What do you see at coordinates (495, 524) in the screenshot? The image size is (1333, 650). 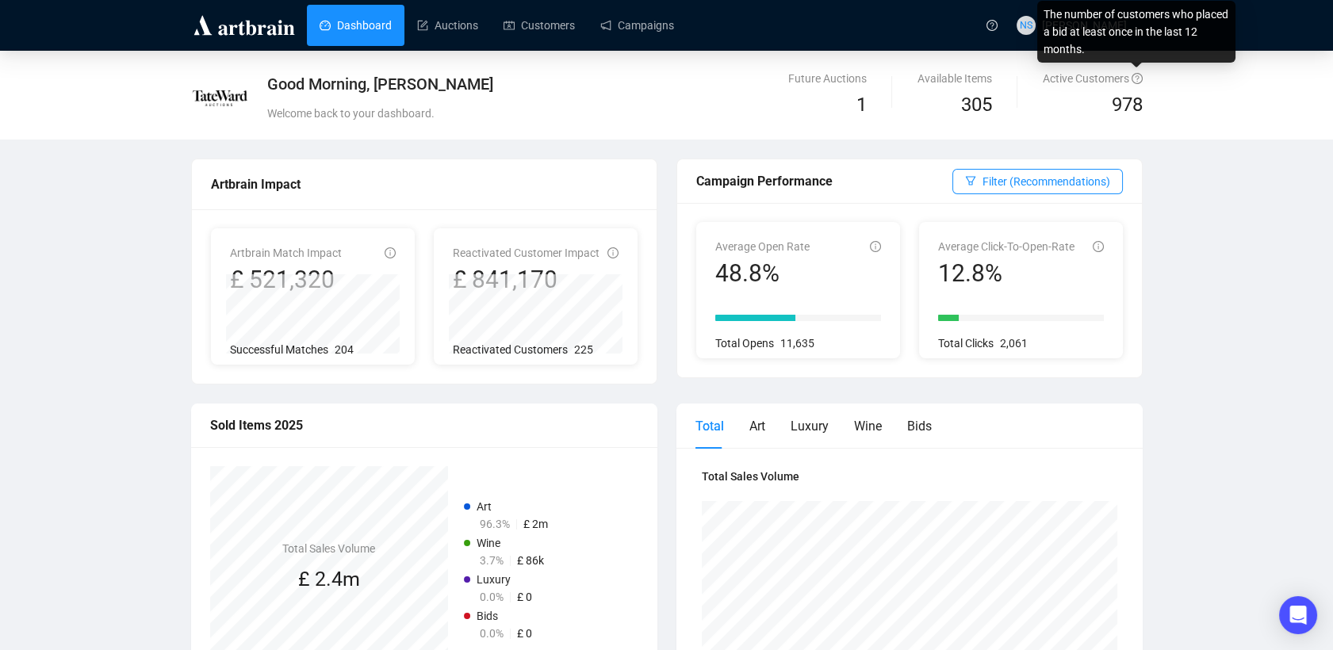 I see `span: 96.3%` at bounding box center [495, 524].